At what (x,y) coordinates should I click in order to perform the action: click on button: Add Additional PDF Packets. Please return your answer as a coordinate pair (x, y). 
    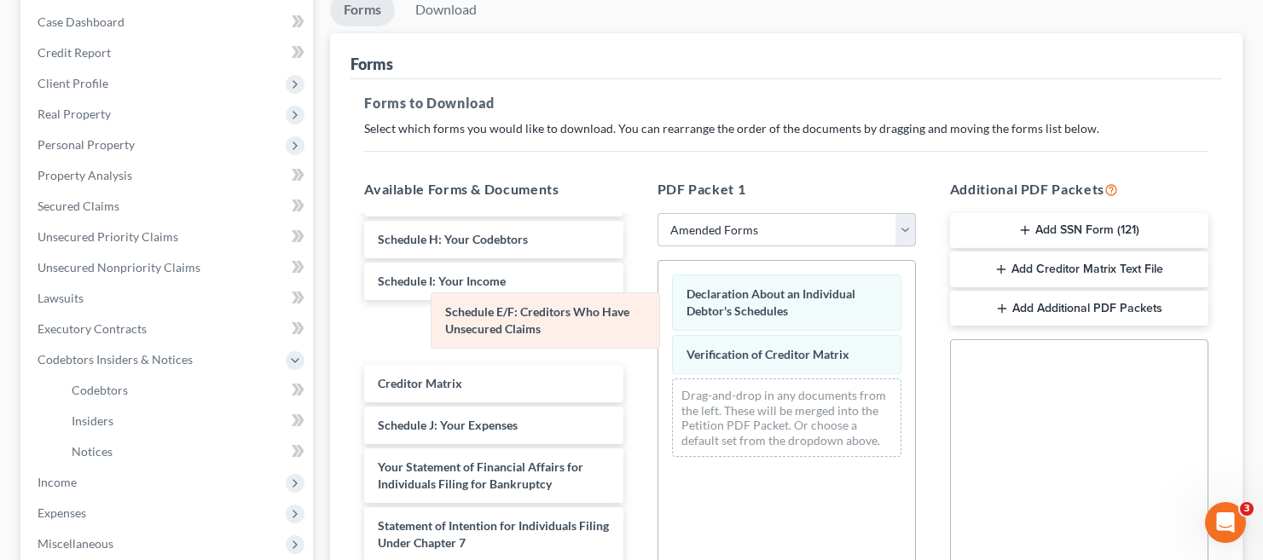
    Looking at the image, I should click on (1079, 309).